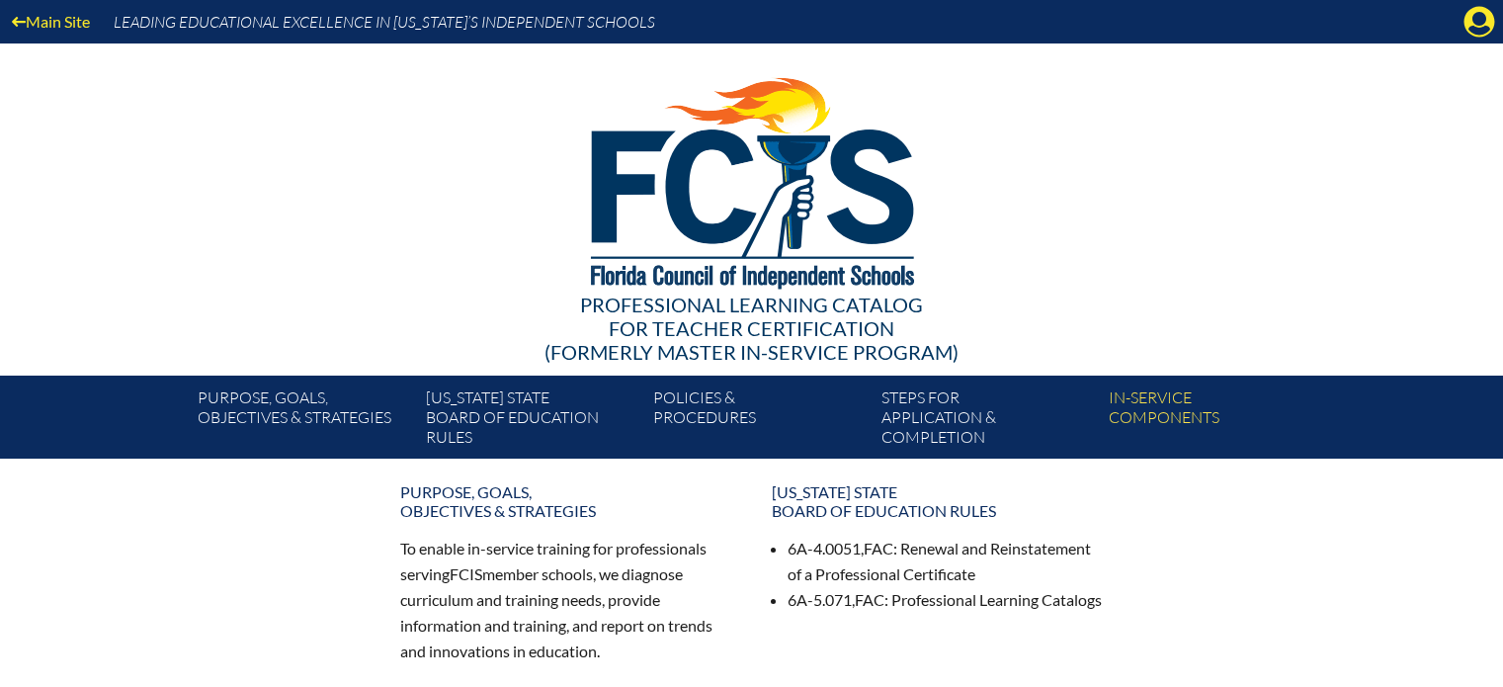  What do you see at coordinates (465, 573) in the screenshot?
I see `span: FCIS` at bounding box center [465, 573].